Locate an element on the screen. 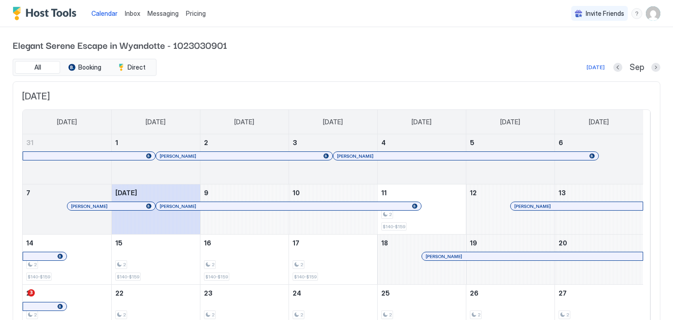  td: August 31, 2025 is located at coordinates (67, 159).